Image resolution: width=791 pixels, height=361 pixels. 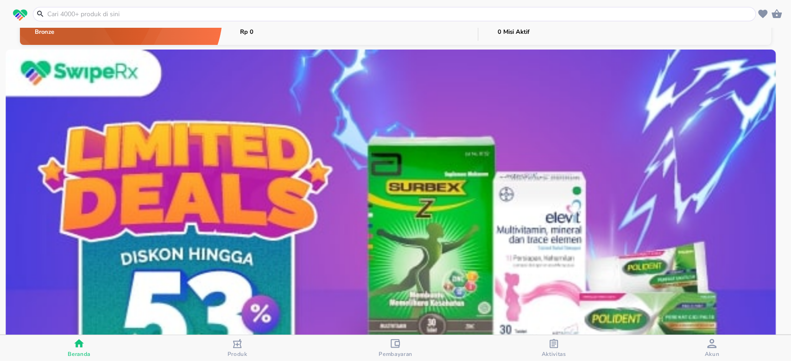 What do you see at coordinates (400, 14) in the screenshot?
I see `input: Cari 4000+ produk di sini` at bounding box center [400, 14].